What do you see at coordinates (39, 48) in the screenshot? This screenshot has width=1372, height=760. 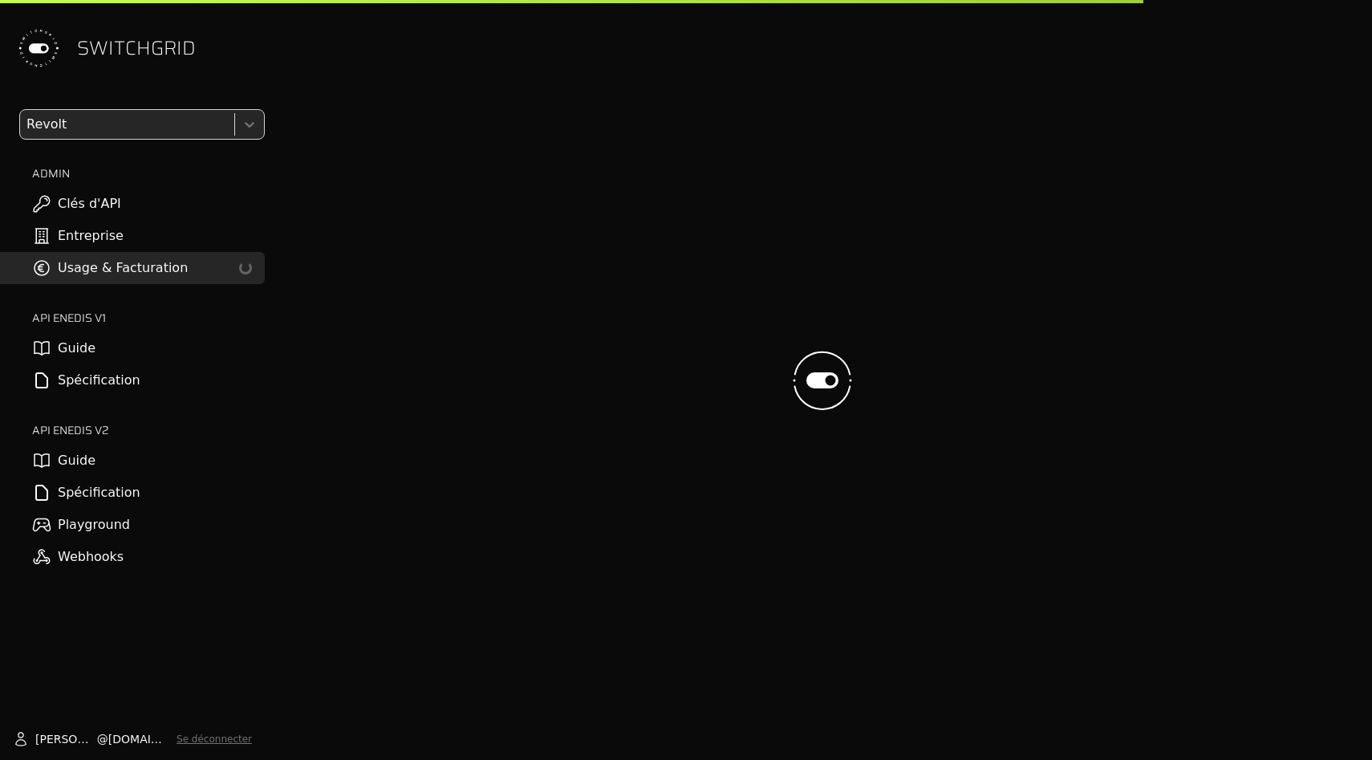 I see `img: Switchgrid Logo` at bounding box center [39, 48].